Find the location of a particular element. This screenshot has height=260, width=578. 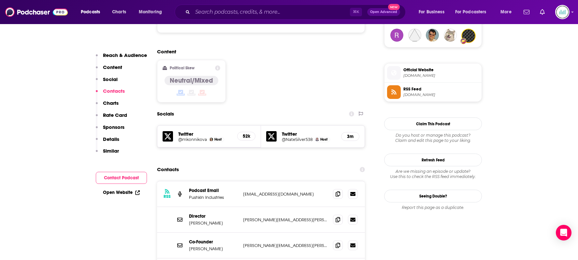

h5: @mkonnikova is located at coordinates (193, 139).